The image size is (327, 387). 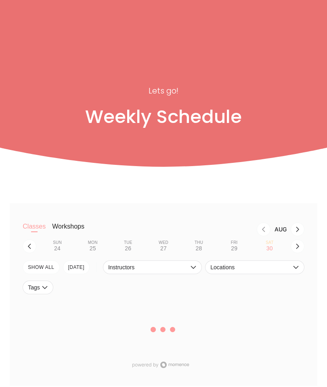 I want to click on span: Tags, so click(x=34, y=288).